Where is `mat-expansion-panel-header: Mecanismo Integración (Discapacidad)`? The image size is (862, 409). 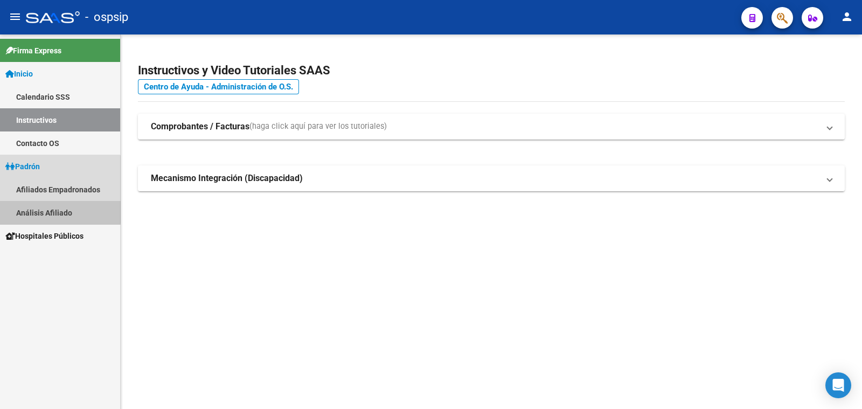
mat-expansion-panel-header: Mecanismo Integración (Discapacidad) is located at coordinates (491, 178).